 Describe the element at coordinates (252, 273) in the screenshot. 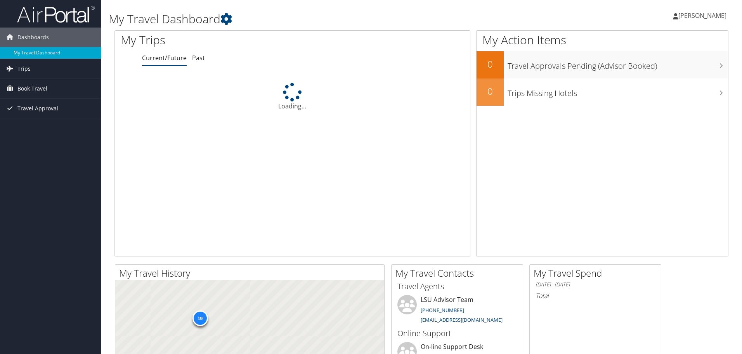

I see `h2: My Travel History` at that location.